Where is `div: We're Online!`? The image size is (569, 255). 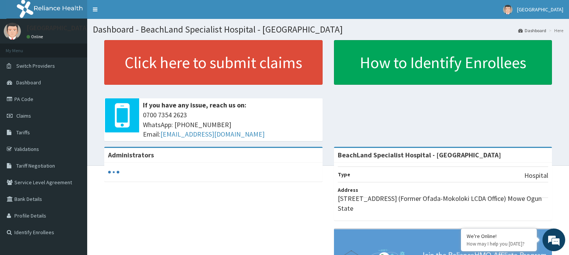
div: We're Online! is located at coordinates (498, 236).